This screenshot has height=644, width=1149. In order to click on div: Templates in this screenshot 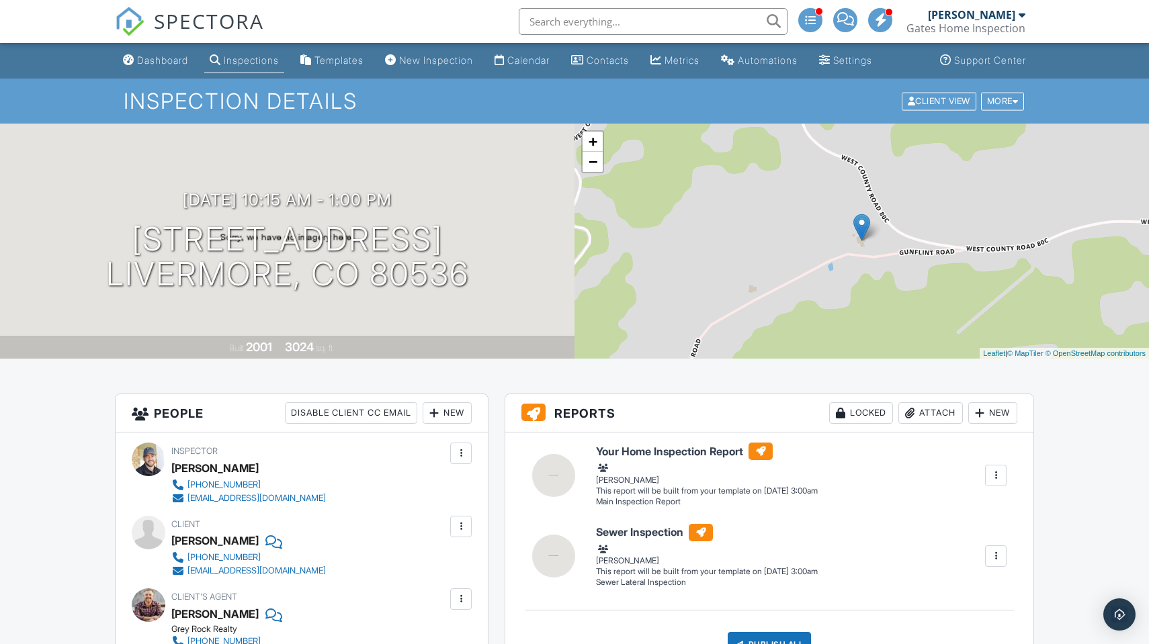, I will do `click(339, 60)`.